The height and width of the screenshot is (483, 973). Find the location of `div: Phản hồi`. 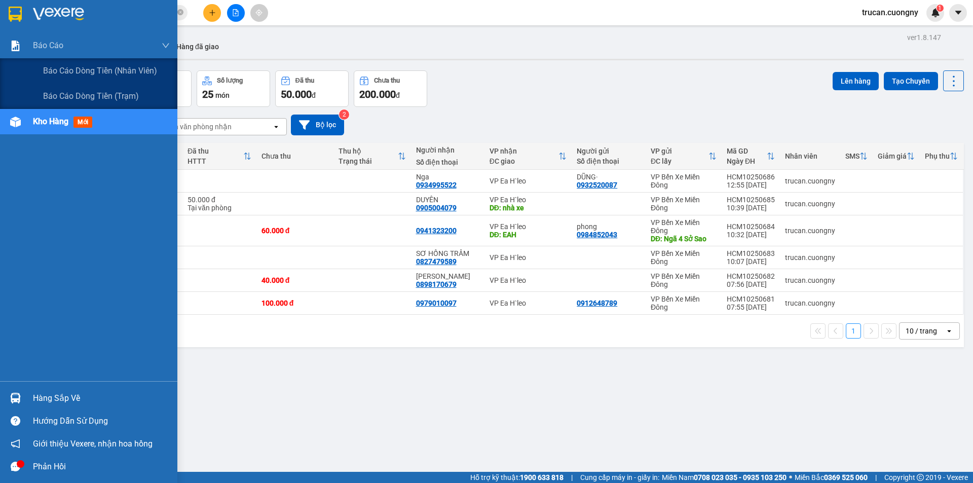

div: Phản hồi is located at coordinates (101, 467).